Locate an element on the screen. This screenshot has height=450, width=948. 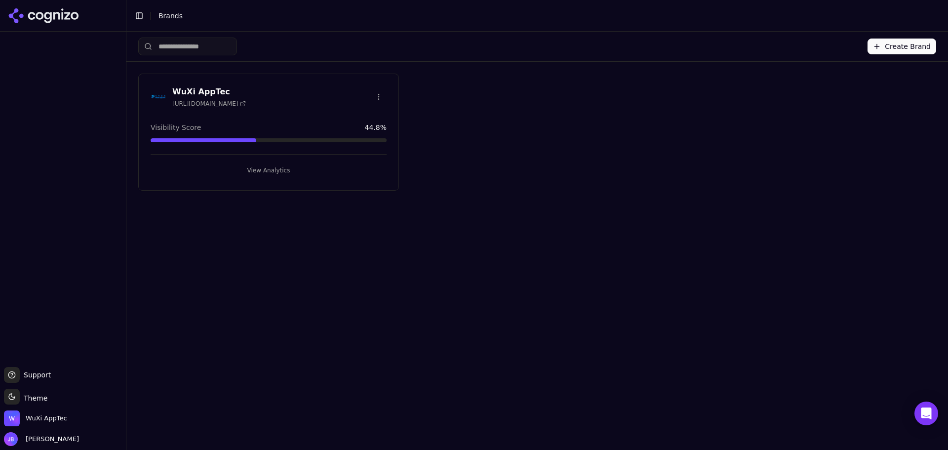
span: Support is located at coordinates (35, 375).